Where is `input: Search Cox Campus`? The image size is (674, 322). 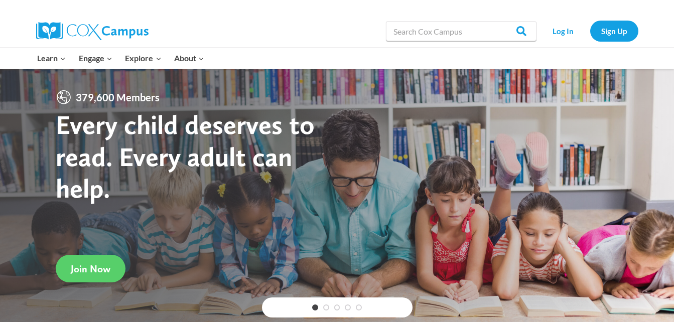
input: Search Cox Campus is located at coordinates (461, 31).